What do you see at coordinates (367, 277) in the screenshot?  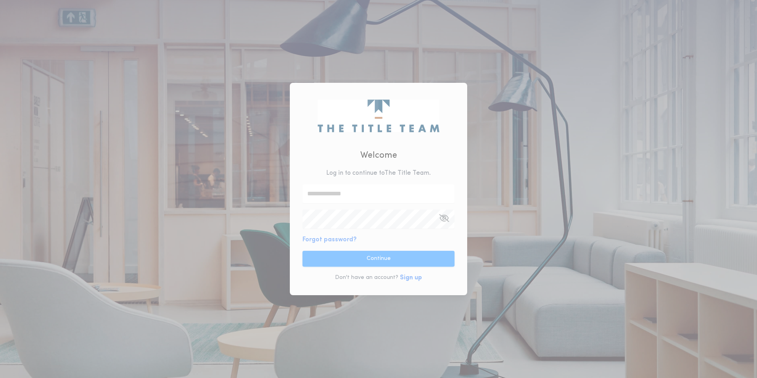 I see `p: Don't have an account?` at bounding box center [367, 277].